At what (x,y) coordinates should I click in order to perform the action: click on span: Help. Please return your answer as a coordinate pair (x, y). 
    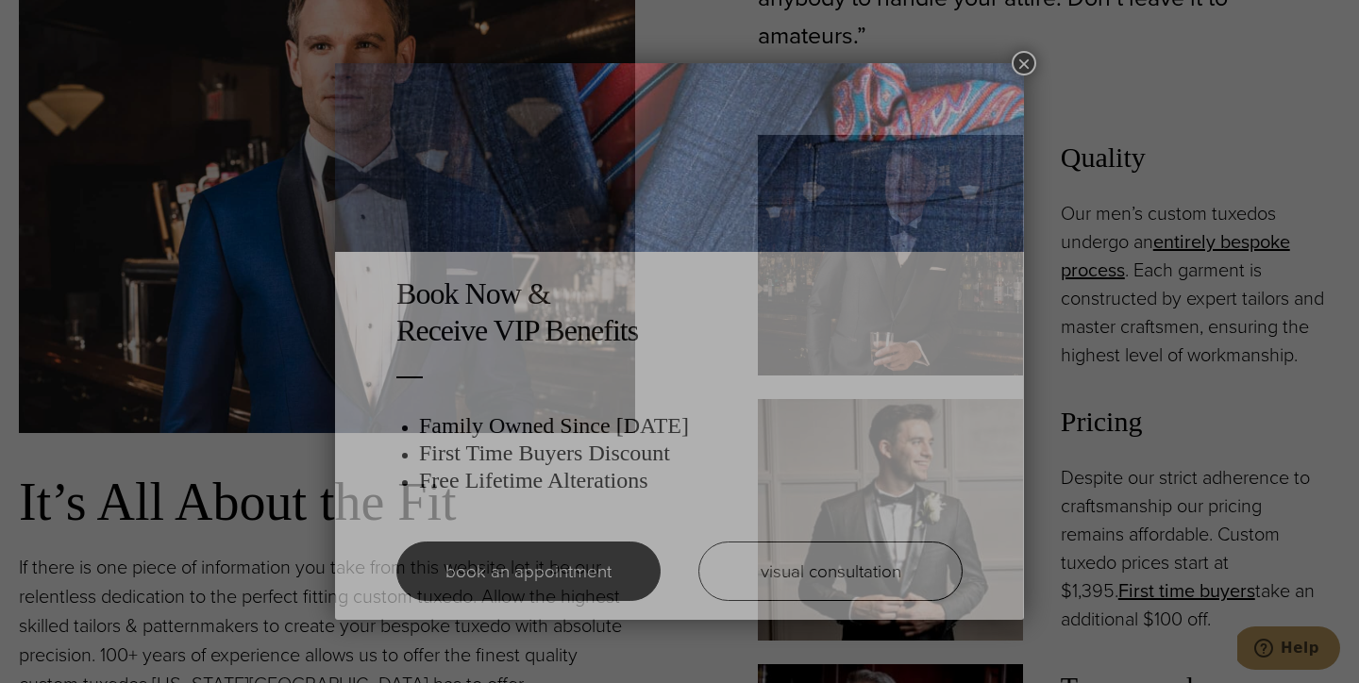
    Looking at the image, I should click on (62, 22).